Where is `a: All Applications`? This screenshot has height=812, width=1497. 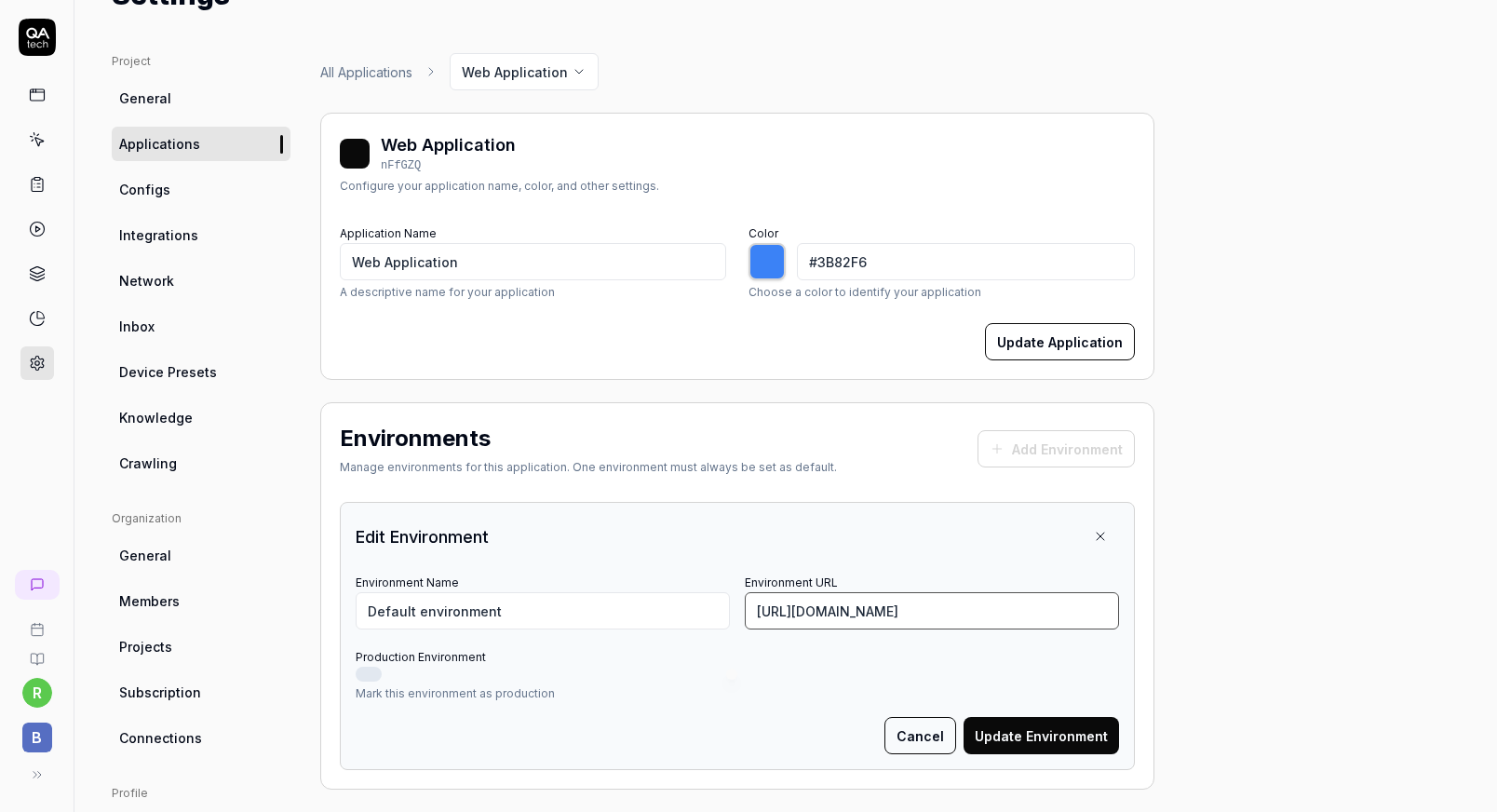
a: All Applications is located at coordinates (366, 72).